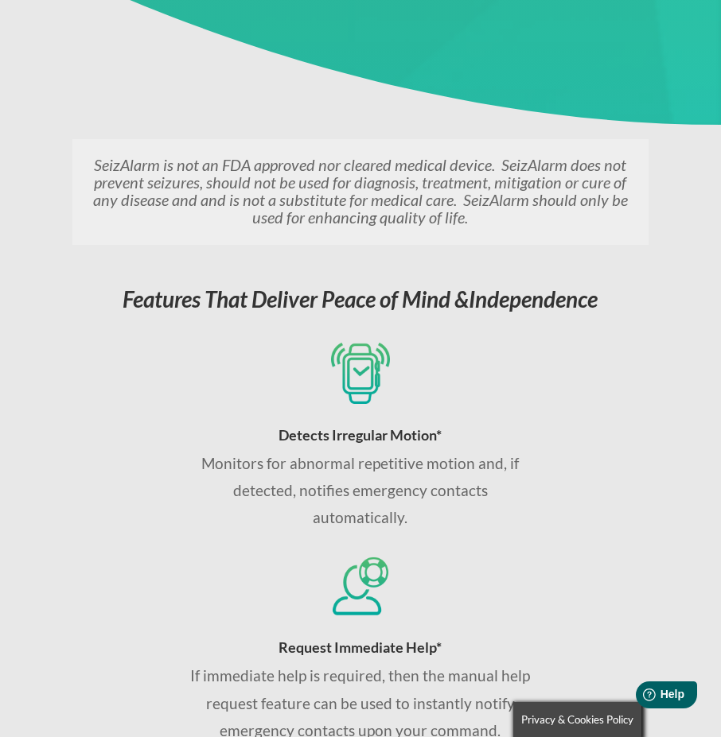 This screenshot has width=721, height=737. I want to click on img: Detects seizures via iPhone and Apple Watch sensors, so click(360, 373).